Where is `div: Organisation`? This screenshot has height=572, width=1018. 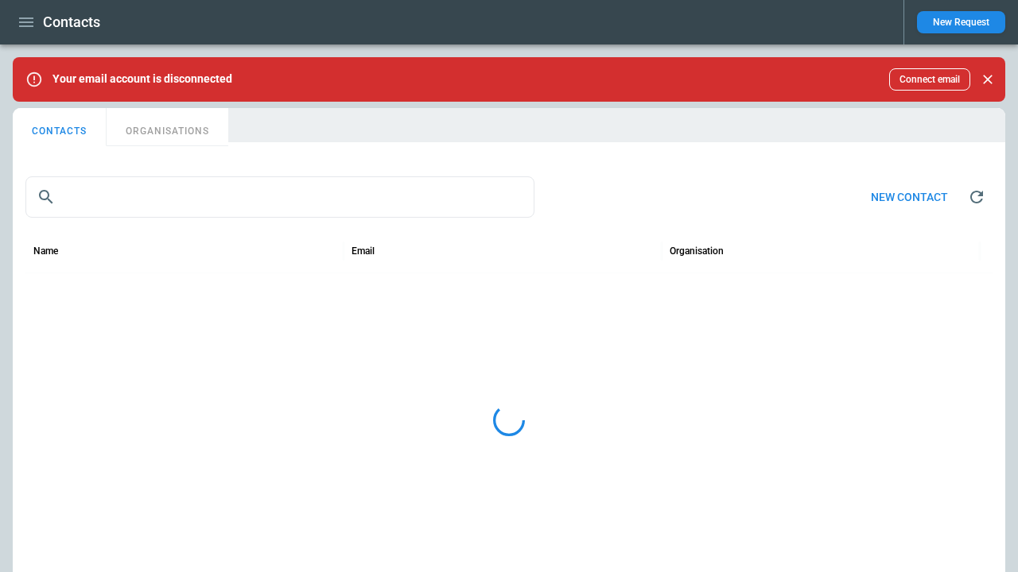 div: Organisation is located at coordinates (696, 251).